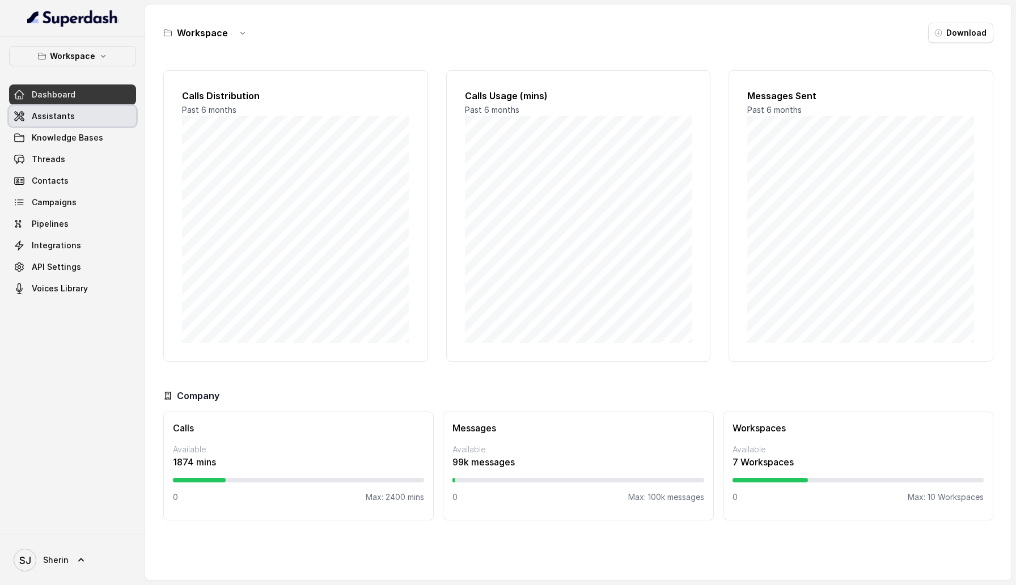  What do you see at coordinates (53, 116) in the screenshot?
I see `span: Assistants` at bounding box center [53, 116].